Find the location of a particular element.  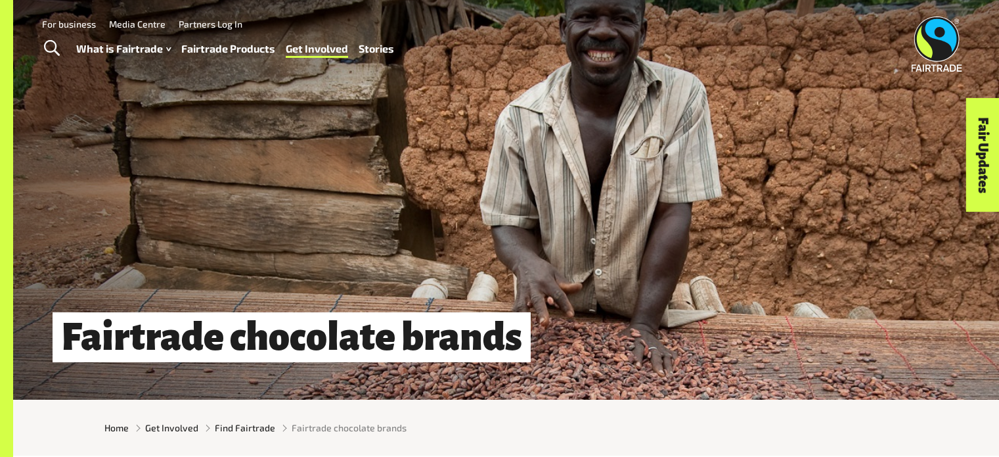

a: Toggle Search is located at coordinates (51, 49).